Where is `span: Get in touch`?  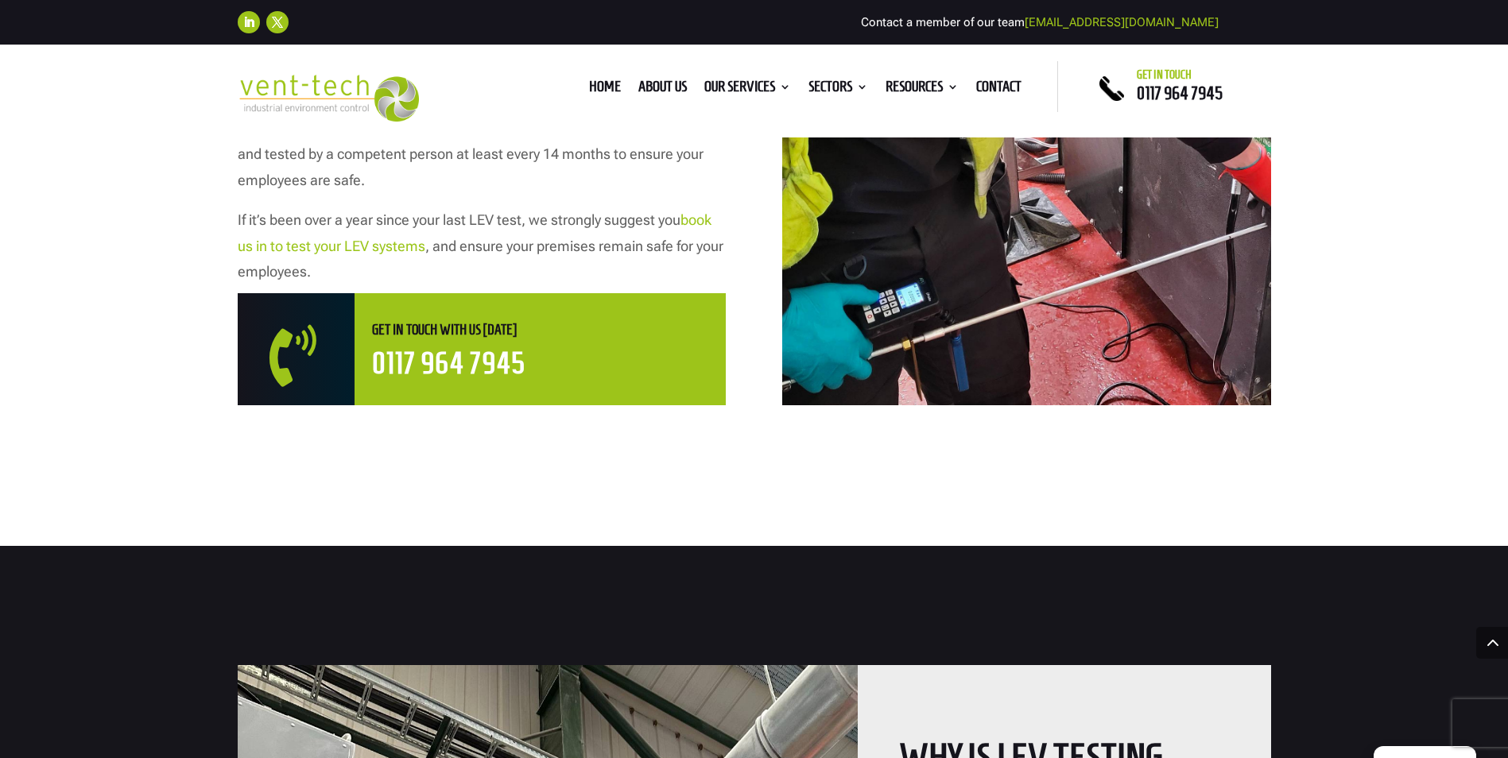
span: Get in touch is located at coordinates (1164, 75).